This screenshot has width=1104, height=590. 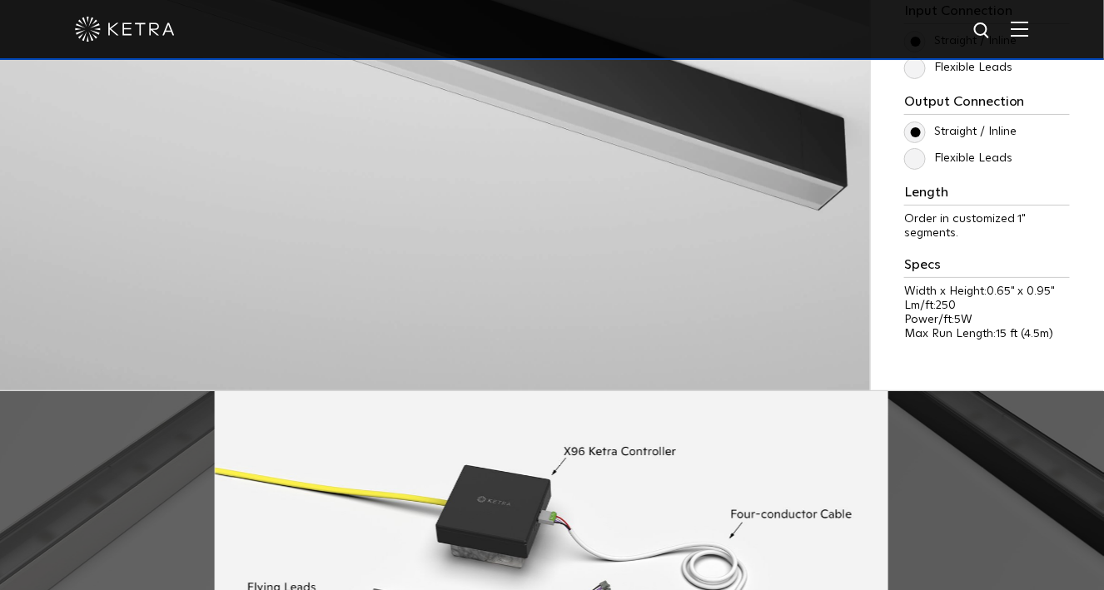 What do you see at coordinates (986, 267) in the screenshot?
I see `h3: Specs` at bounding box center [986, 267].